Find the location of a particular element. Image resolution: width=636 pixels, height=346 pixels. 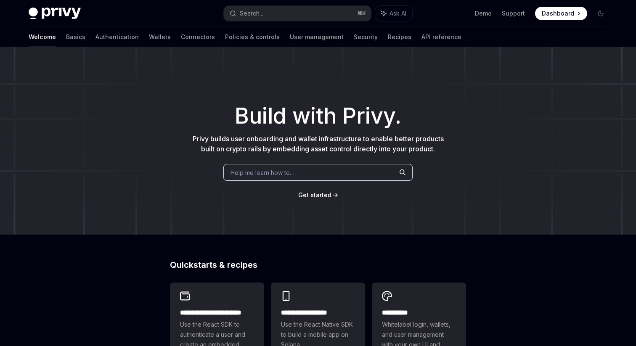

span: Quickstarts & recipes is located at coordinates (214, 265).